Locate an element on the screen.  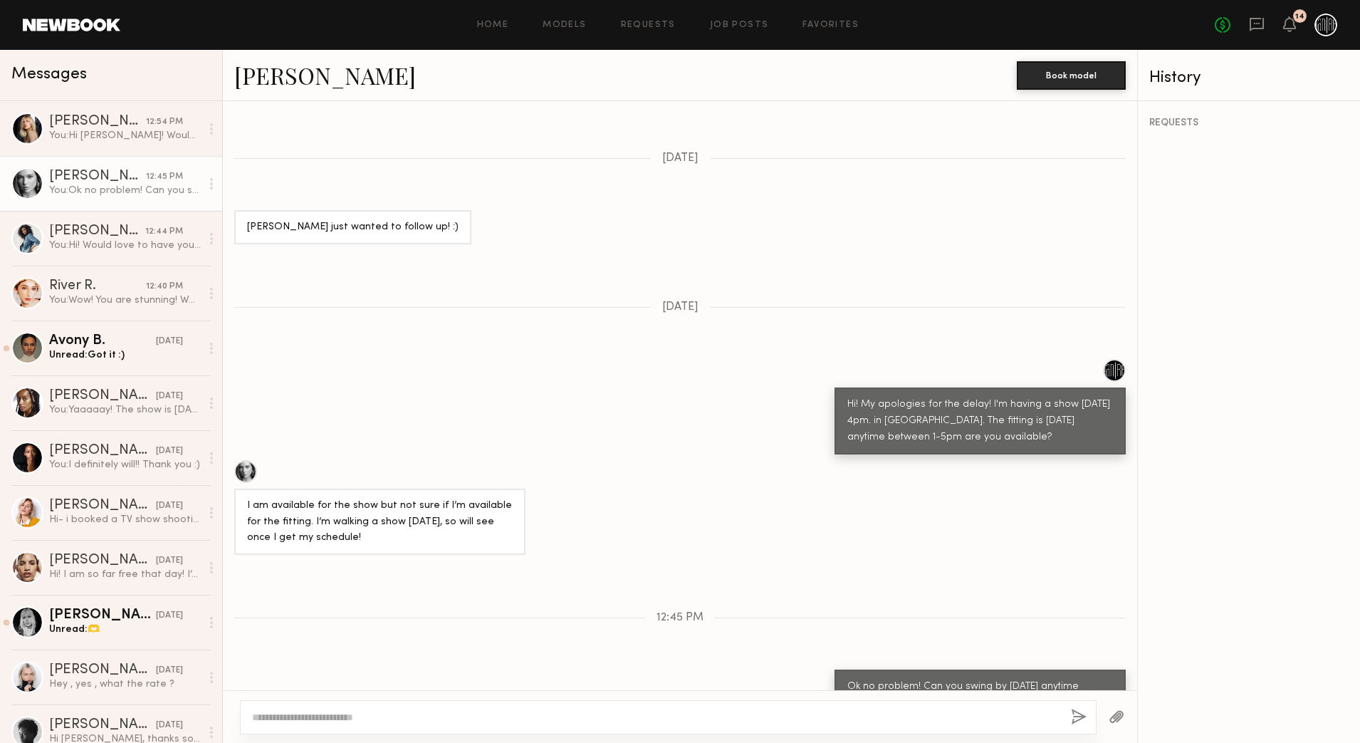
div: Avony B. is located at coordinates (103, 341).